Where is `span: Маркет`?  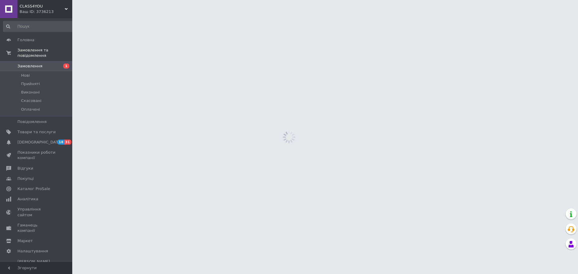 span: Маркет is located at coordinates (25, 241).